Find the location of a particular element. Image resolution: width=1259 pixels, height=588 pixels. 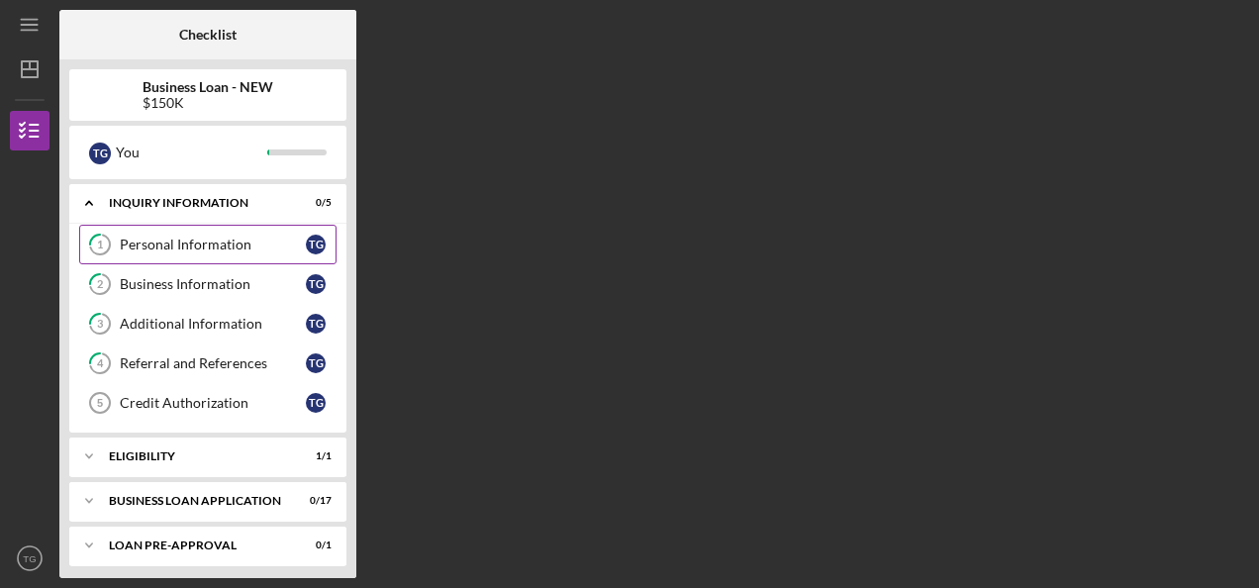

div: You is located at coordinates (191, 152).